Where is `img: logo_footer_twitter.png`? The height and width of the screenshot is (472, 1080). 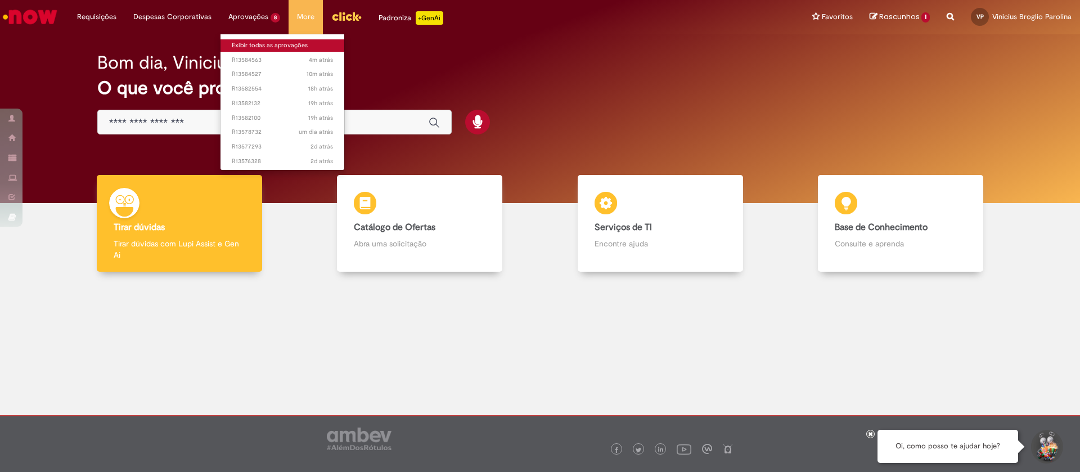
img: logo_footer_twitter.png is located at coordinates (639, 450).